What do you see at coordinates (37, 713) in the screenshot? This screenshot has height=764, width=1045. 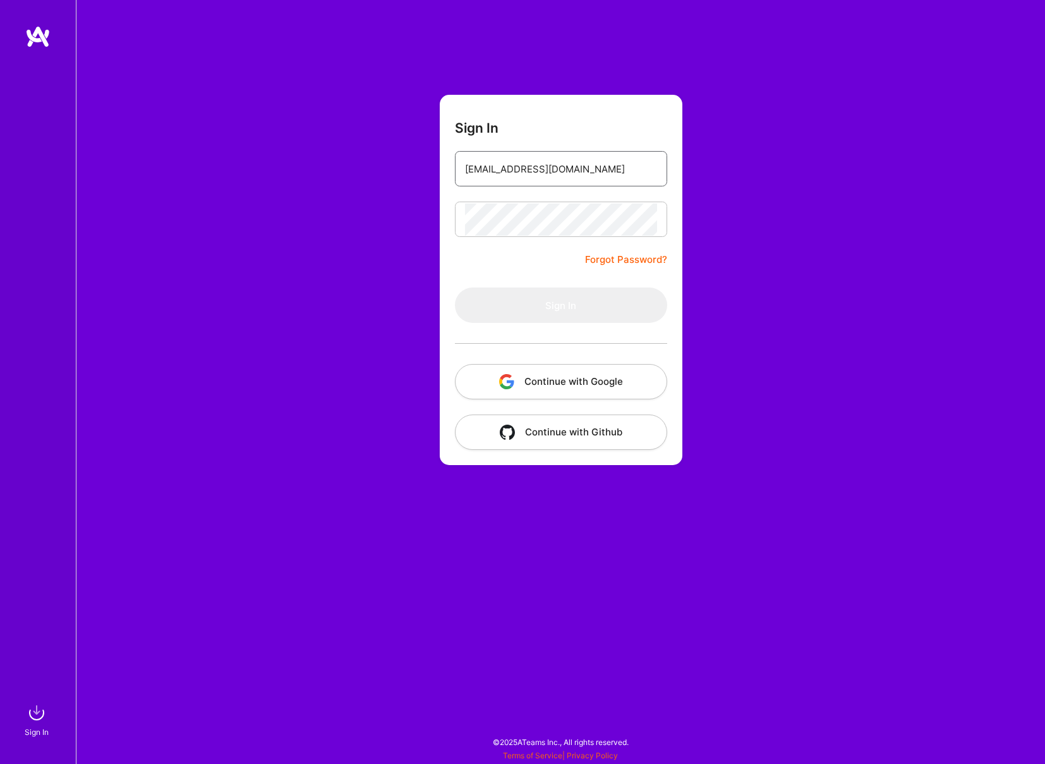 I see `img: sign in` at bounding box center [37, 713].